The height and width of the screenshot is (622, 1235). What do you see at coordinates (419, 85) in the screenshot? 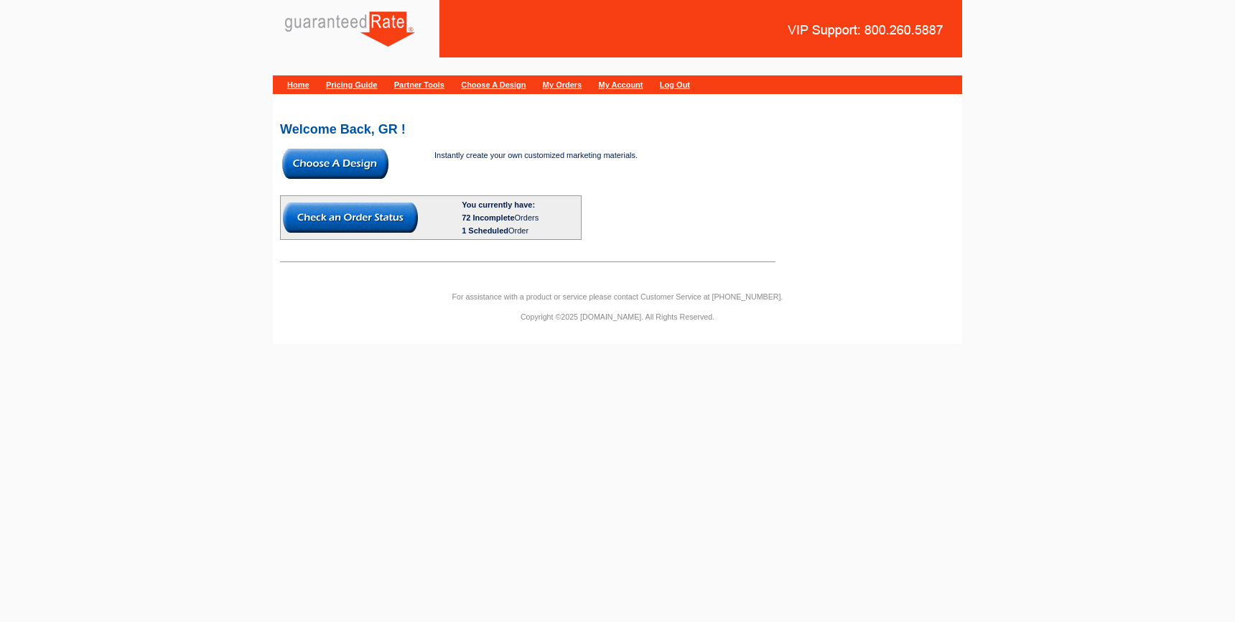
I see `a: Partner Tools` at bounding box center [419, 85].